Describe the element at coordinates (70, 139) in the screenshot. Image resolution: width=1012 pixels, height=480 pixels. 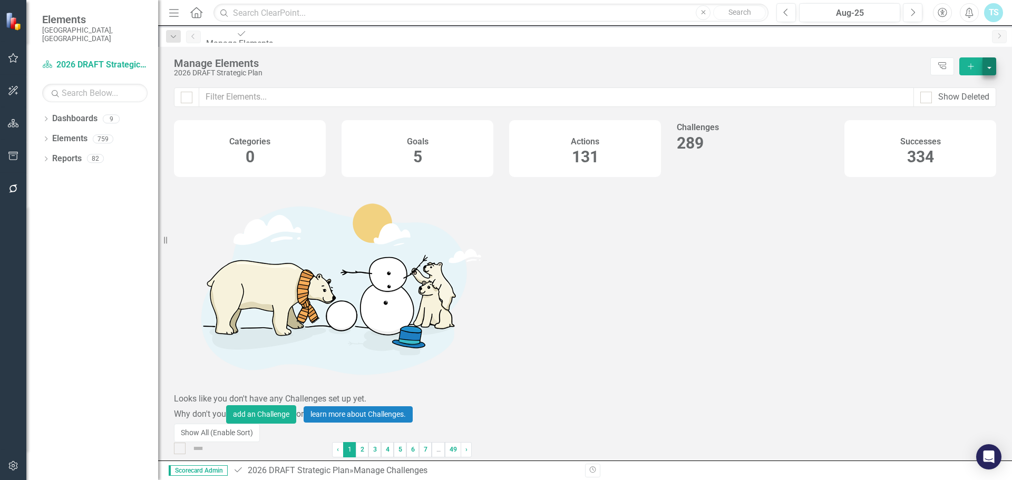
I see `a: Elements` at that location.